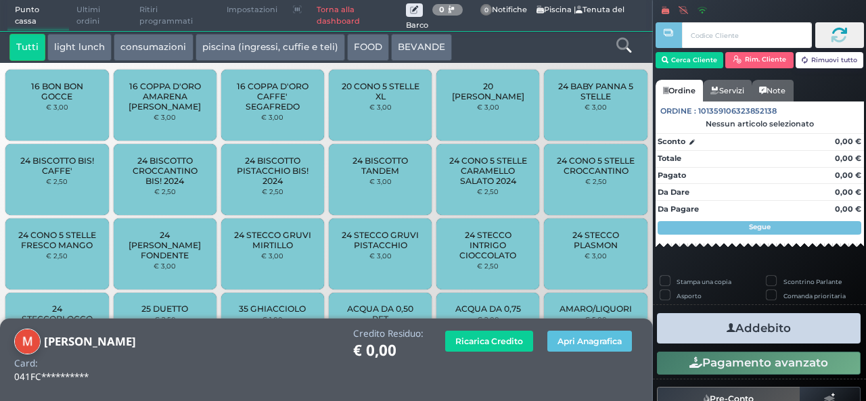 The height and width of the screenshot is (401, 866). What do you see at coordinates (442, 9) in the screenshot?
I see `b: 0` at bounding box center [442, 9].